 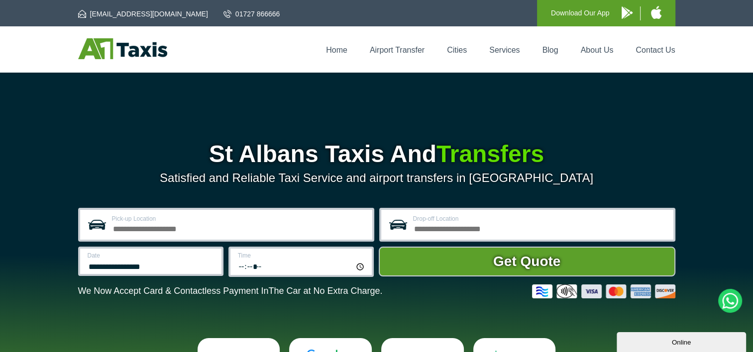 What do you see at coordinates (302, 256) in the screenshot?
I see `label: Time` at bounding box center [302, 256].